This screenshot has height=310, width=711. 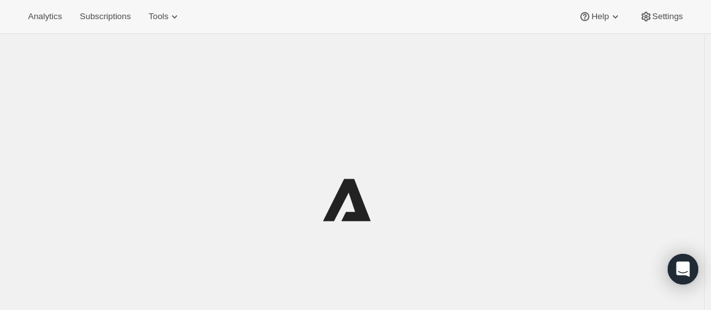 What do you see at coordinates (600, 17) in the screenshot?
I see `span: Help` at bounding box center [600, 17].